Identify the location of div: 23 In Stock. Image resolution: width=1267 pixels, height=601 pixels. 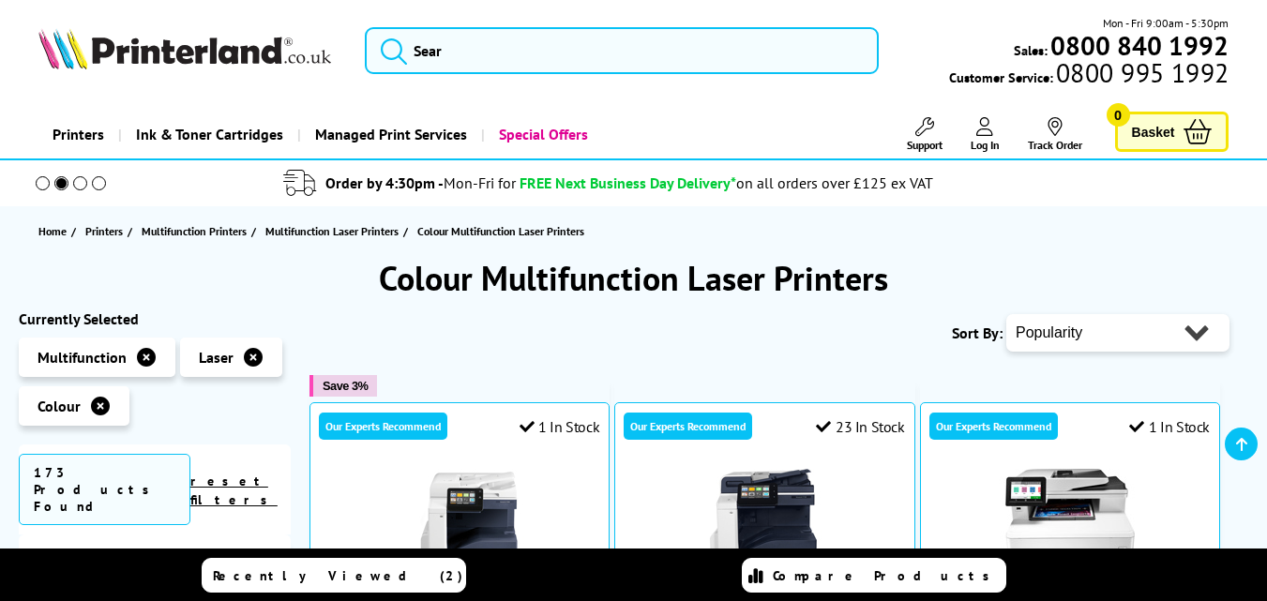
(860, 427).